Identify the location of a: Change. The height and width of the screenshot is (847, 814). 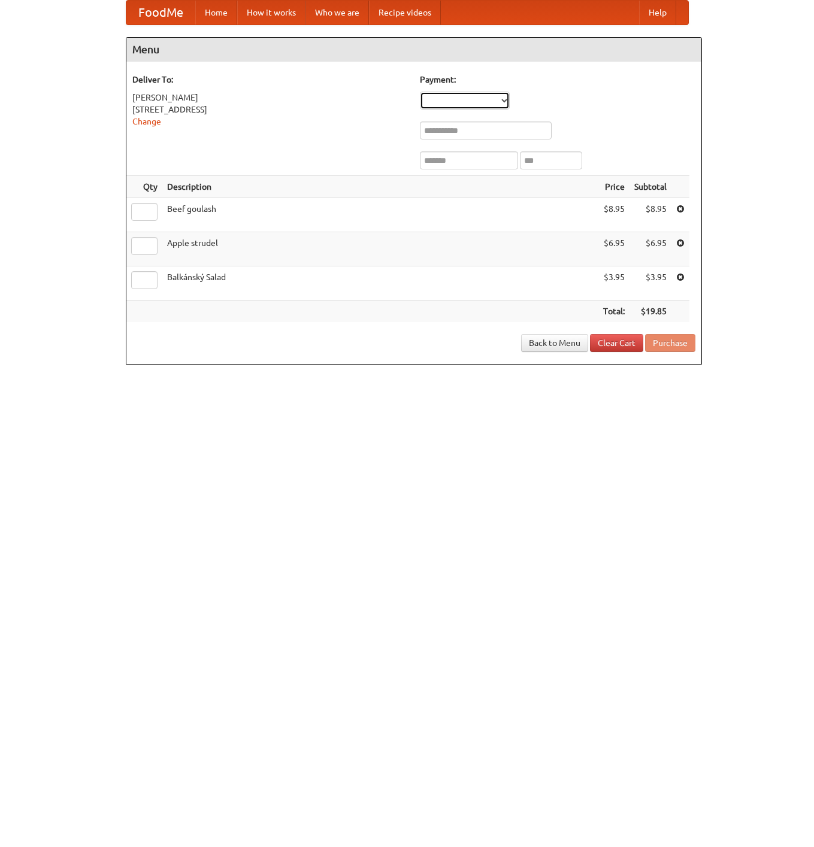
(147, 122).